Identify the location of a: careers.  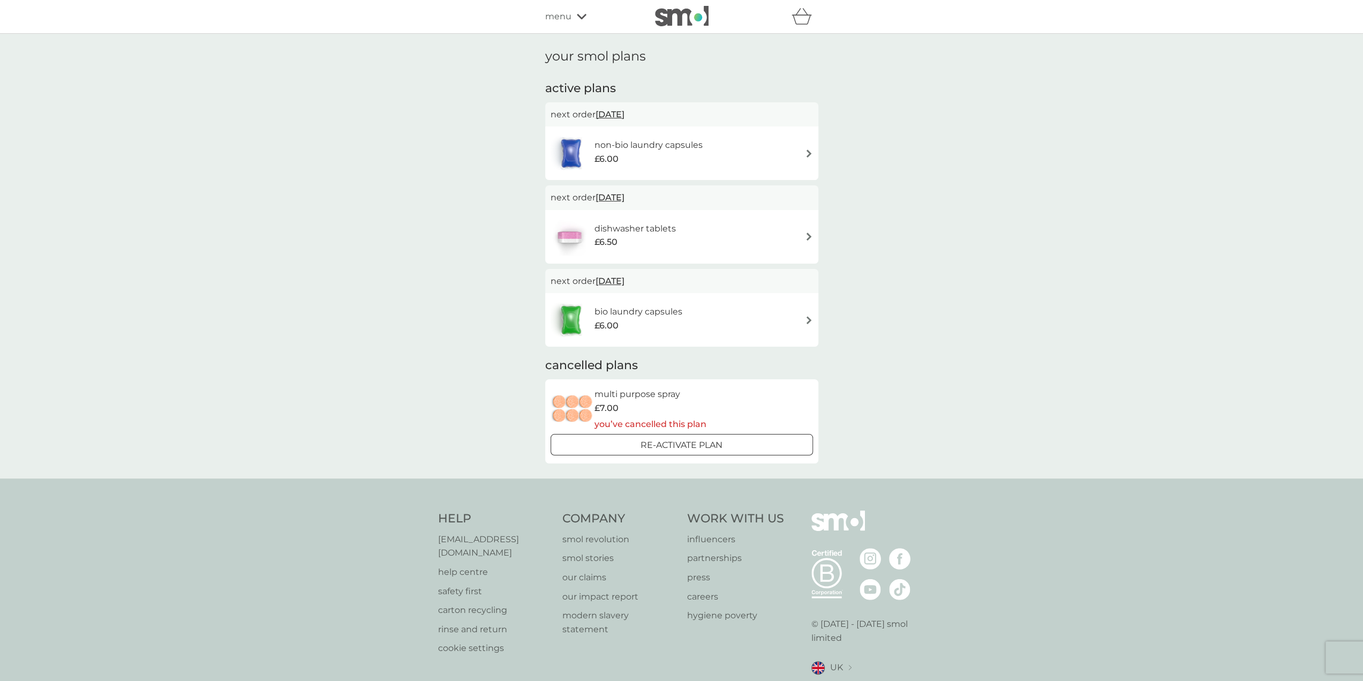
(735, 596).